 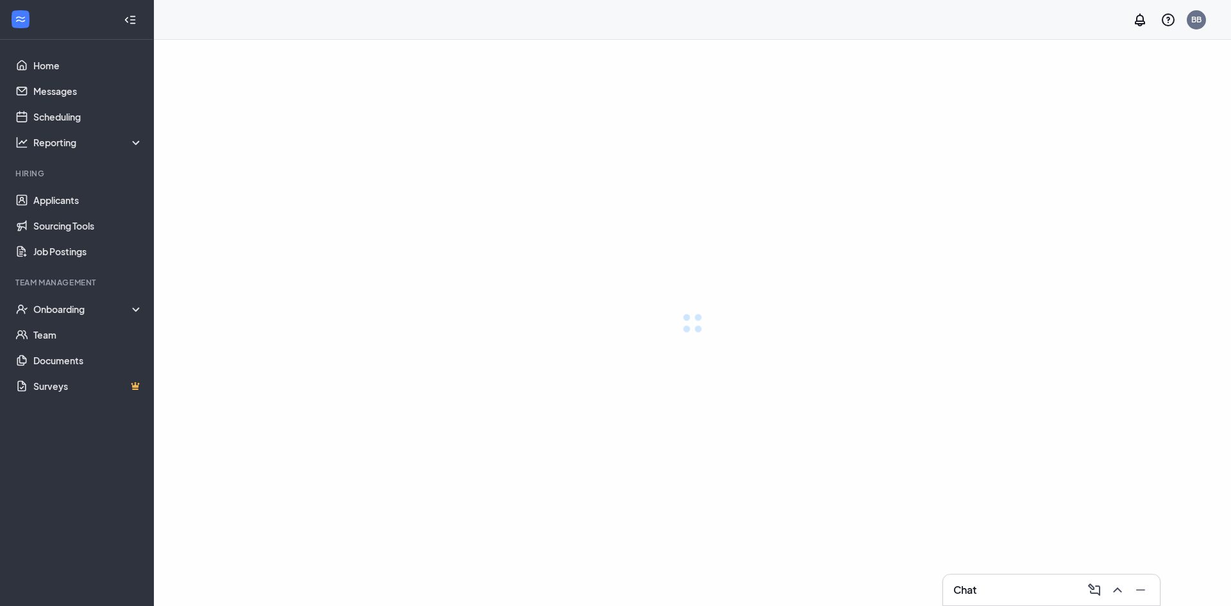 What do you see at coordinates (88, 65) in the screenshot?
I see `a: Home` at bounding box center [88, 65].